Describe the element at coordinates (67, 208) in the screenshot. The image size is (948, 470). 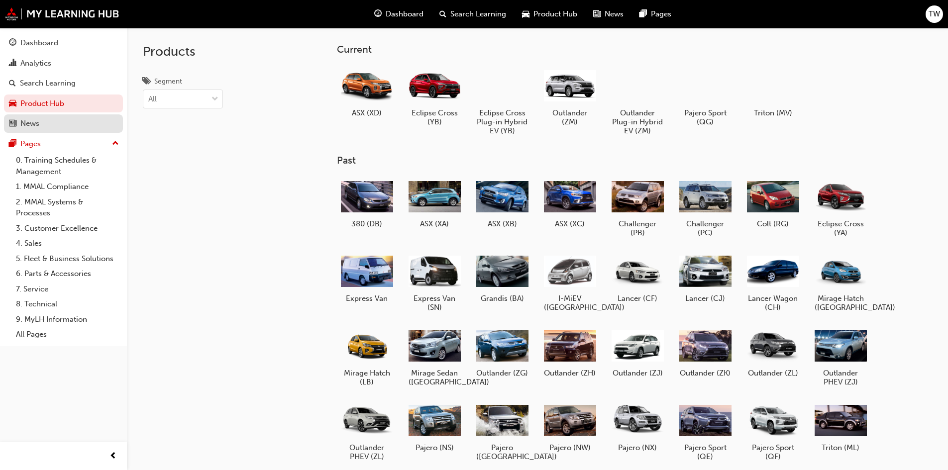
I see `a: 2. MMAL Systems & Processes` at that location.